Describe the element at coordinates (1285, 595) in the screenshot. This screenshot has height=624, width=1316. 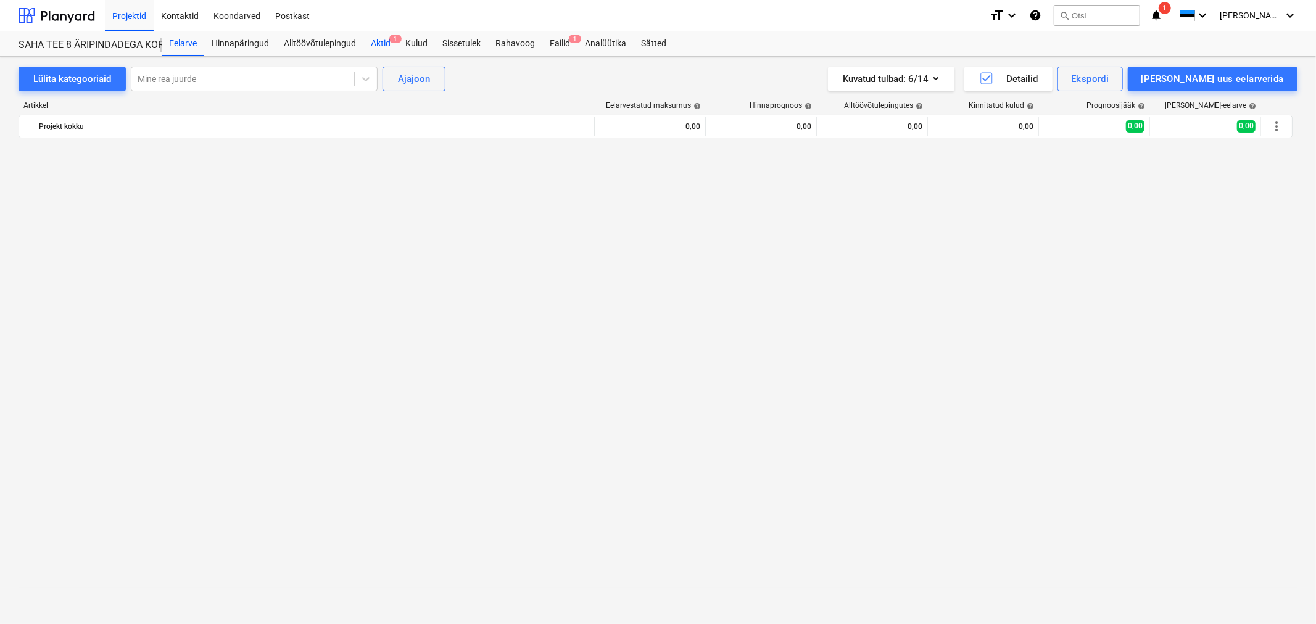
I see `div: Chat Widget` at that location.